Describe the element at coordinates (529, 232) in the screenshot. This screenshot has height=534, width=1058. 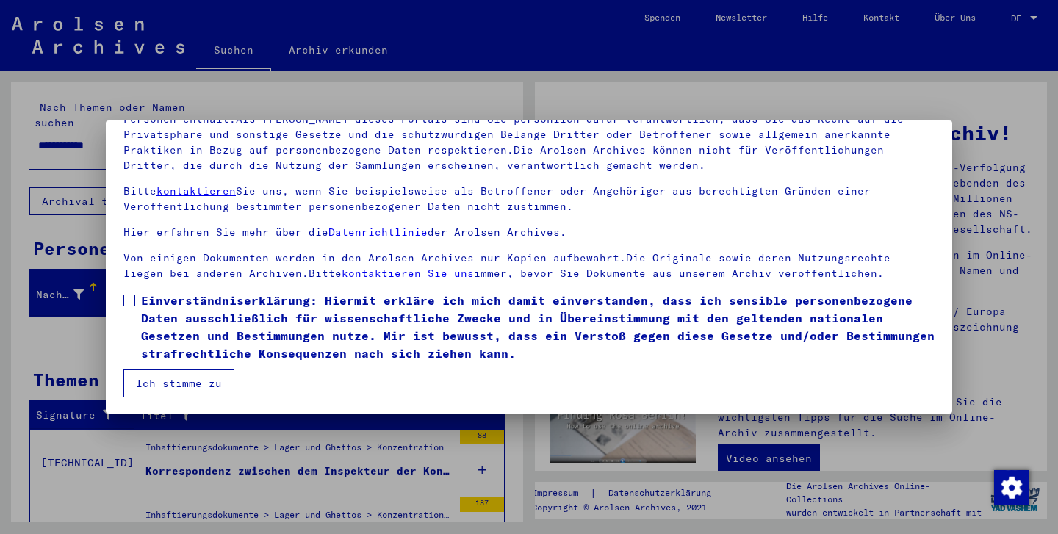
I see `p: Hier erfahren Sie mehr über die der Arolsen Archives.` at that location.